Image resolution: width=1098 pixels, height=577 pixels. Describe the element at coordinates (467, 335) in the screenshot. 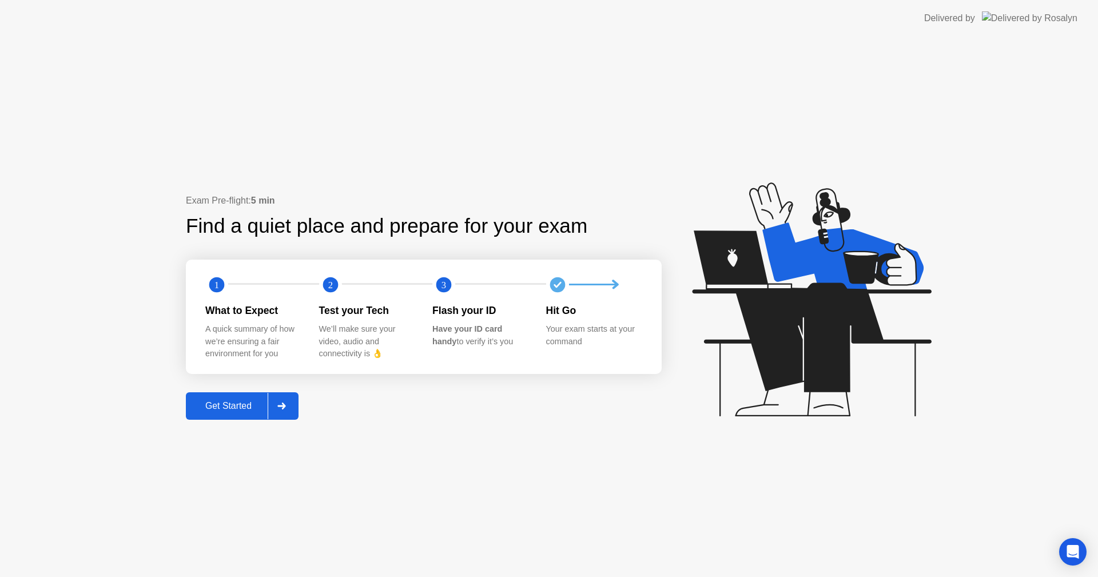

I see `b: Have your ID card handy` at that location.